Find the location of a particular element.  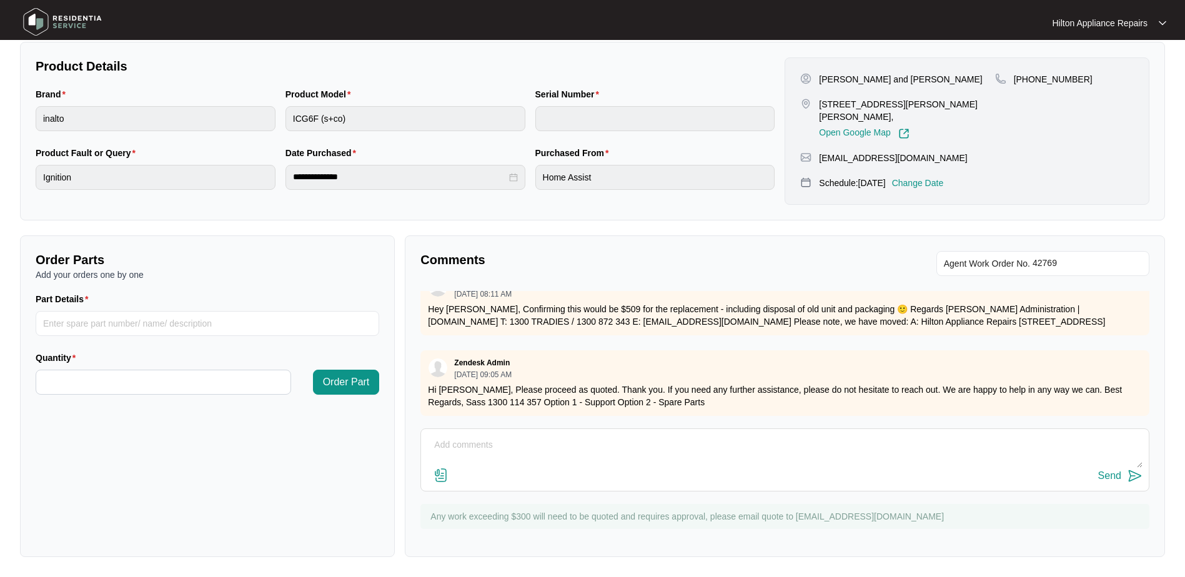

span: Order Part is located at coordinates (346, 382).